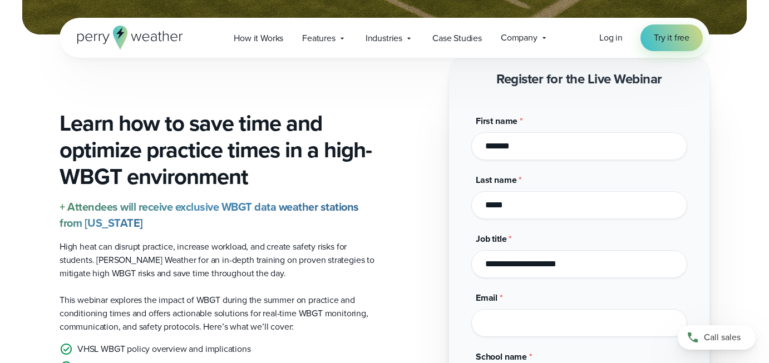 The width and height of the screenshot is (769, 363). What do you see at coordinates (722, 338) in the screenshot?
I see `span: Call sales` at bounding box center [722, 338].